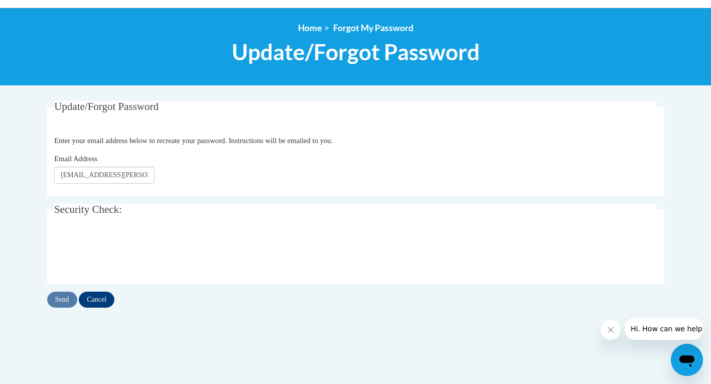 This screenshot has width=711, height=384. I want to click on span: Forgot My Password, so click(373, 28).